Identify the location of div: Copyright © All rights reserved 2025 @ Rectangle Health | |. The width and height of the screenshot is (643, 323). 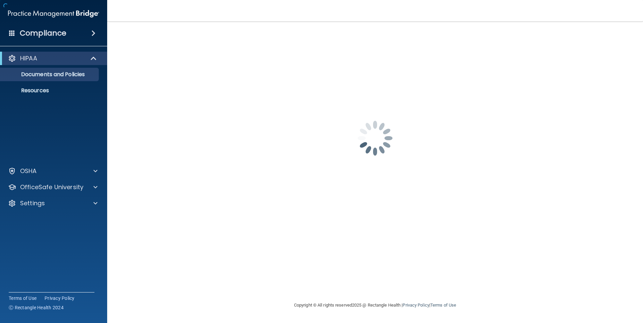
(375, 305).